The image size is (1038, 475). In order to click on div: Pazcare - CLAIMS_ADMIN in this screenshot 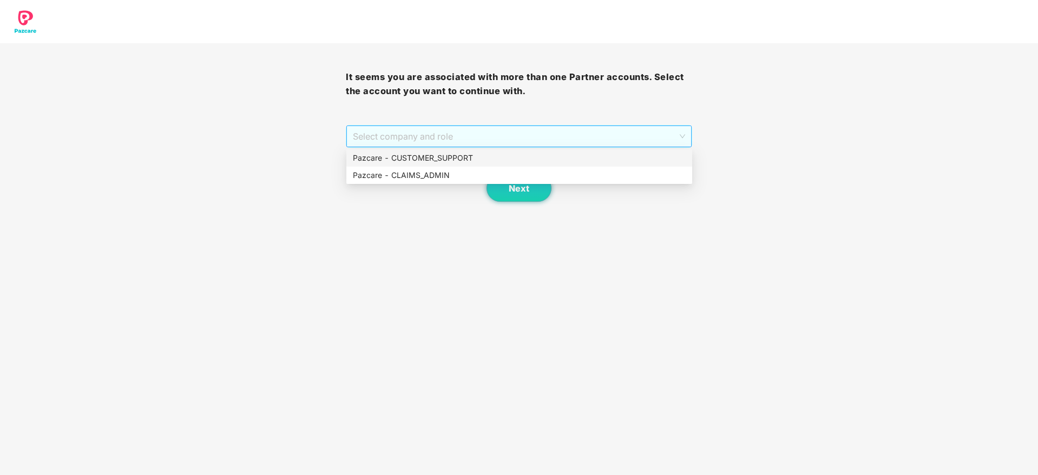, I will do `click(519, 175)`.